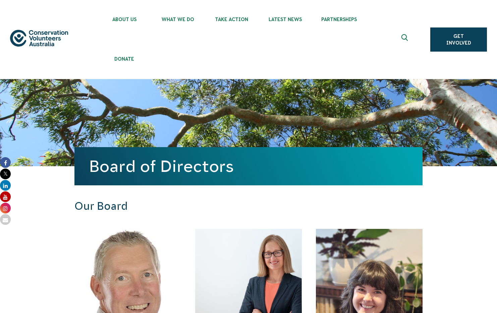 This screenshot has height=313, width=497. Describe the element at coordinates (248, 166) in the screenshot. I see `h1: Board of Directors` at that location.